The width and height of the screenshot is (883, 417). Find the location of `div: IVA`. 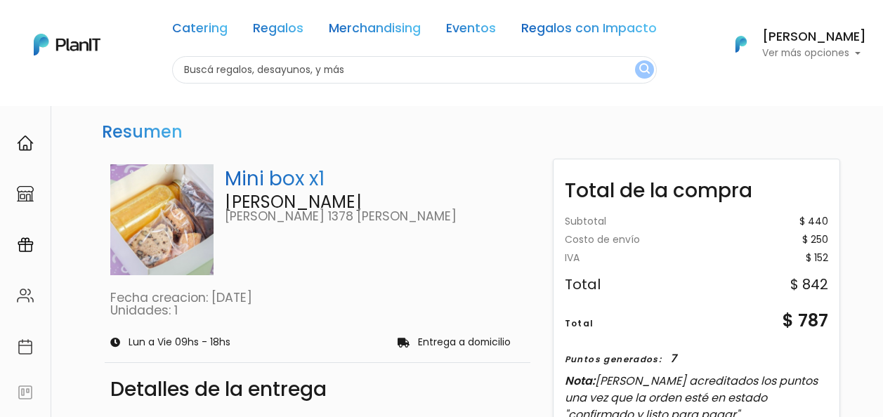

div: IVA is located at coordinates (572, 259).